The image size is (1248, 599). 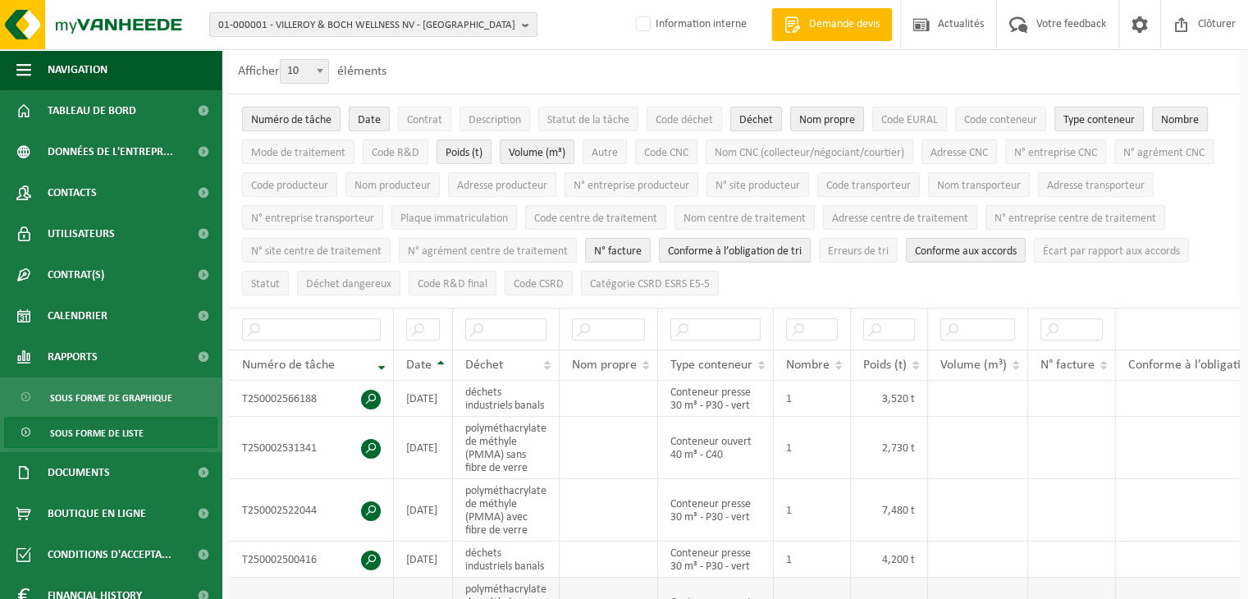 I want to click on a: Demande devis, so click(x=831, y=25).